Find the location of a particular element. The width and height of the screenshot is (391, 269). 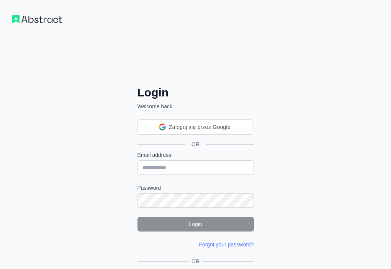

label: Password is located at coordinates (196, 188).